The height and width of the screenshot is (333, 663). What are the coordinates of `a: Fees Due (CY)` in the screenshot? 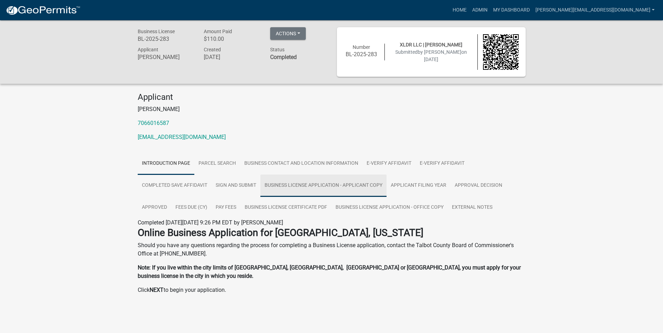 It's located at (191, 208).